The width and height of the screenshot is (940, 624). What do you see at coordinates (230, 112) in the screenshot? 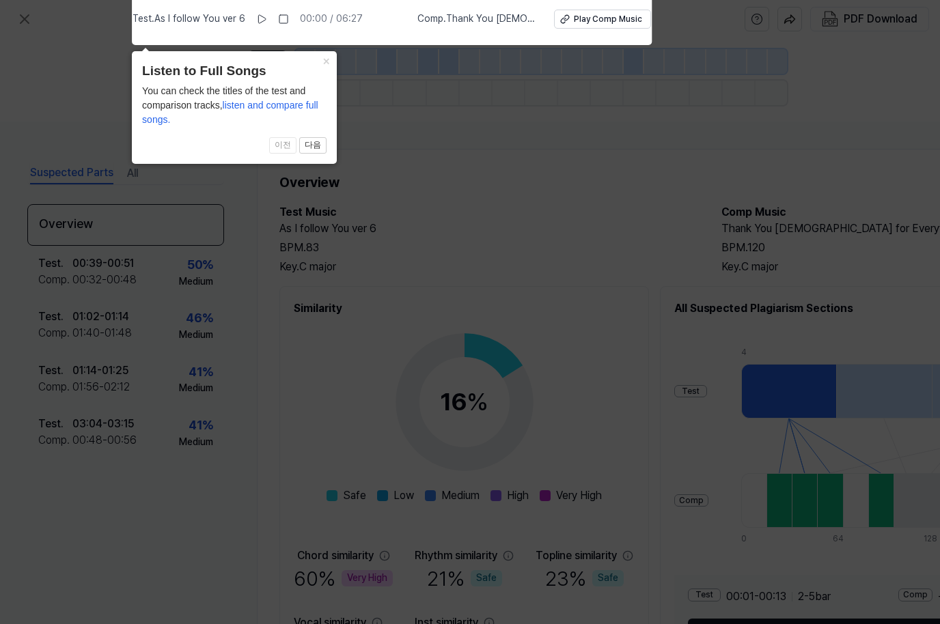
I see `span: listen and compare full songs.` at bounding box center [230, 112].